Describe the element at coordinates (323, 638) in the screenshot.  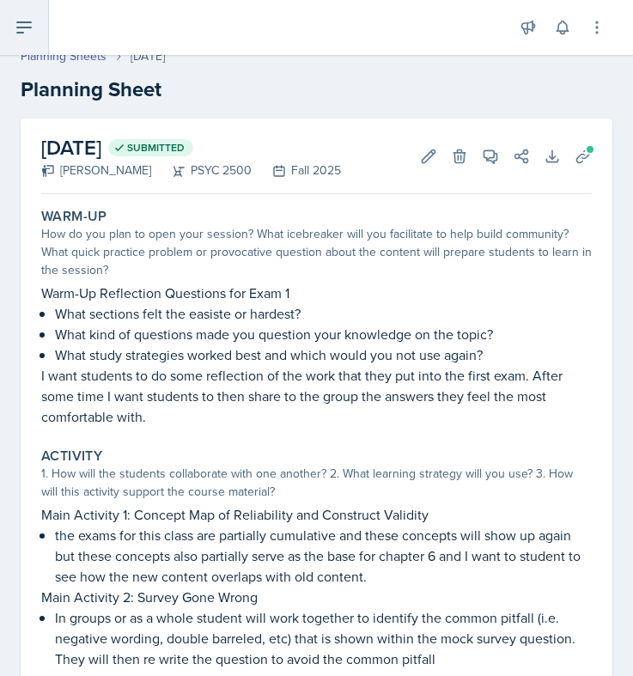
I see `p: In groups or as a whole student will work together to identify the common pitfall (i.e. negative ...` at that location.